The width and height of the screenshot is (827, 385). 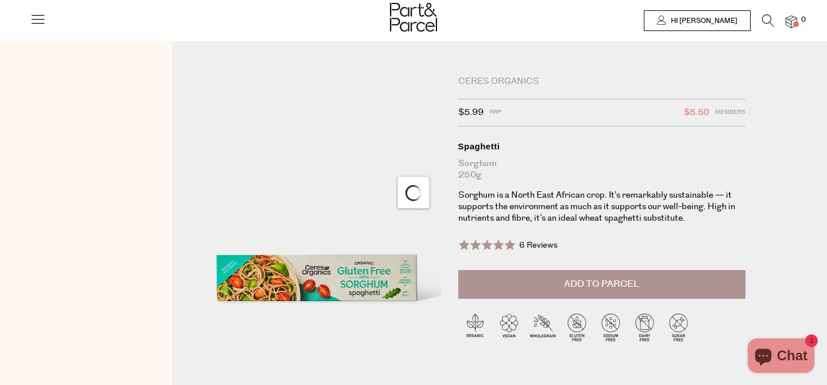 What do you see at coordinates (602, 82) in the screenshot?
I see `div: Ceres Organics` at bounding box center [602, 82].